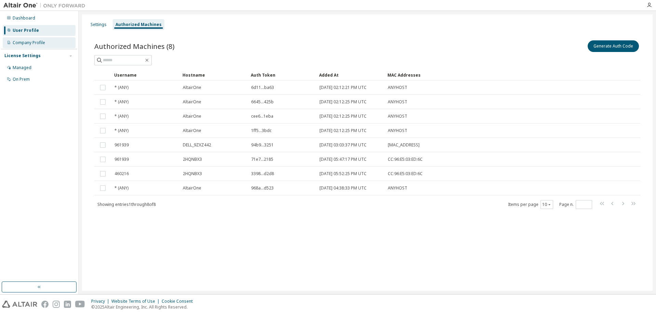 The height and width of the screenshot is (314, 656). I want to click on span: Showing entries 1 through 8 of 8, so click(126, 204).